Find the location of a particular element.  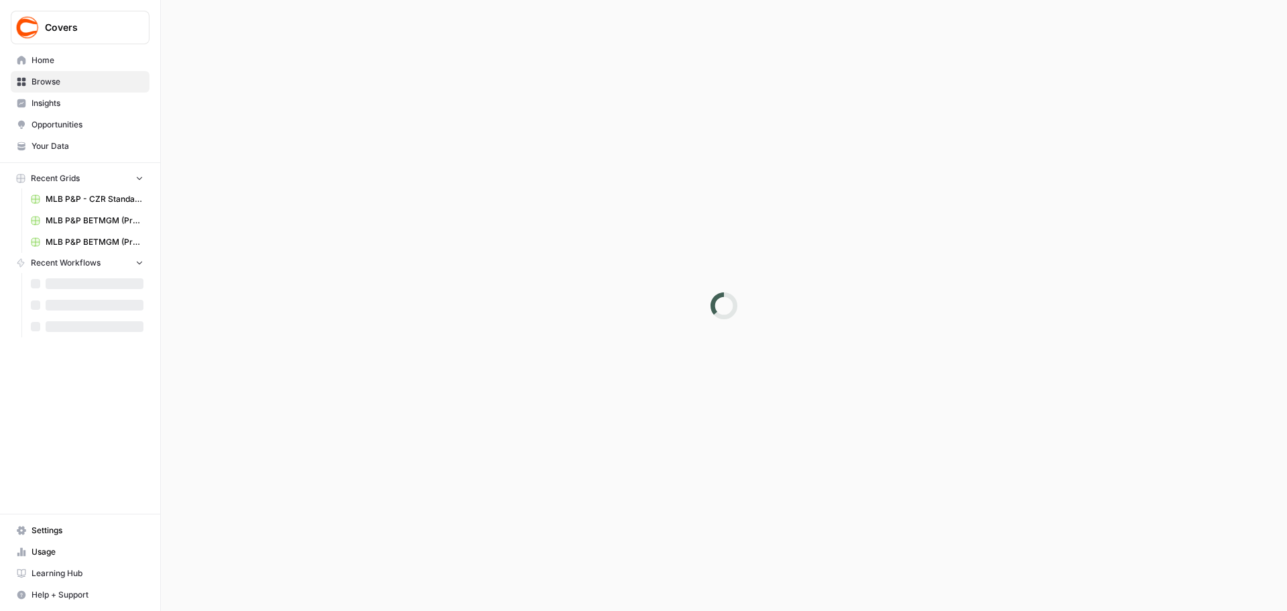

span: Usage is located at coordinates (87, 552).